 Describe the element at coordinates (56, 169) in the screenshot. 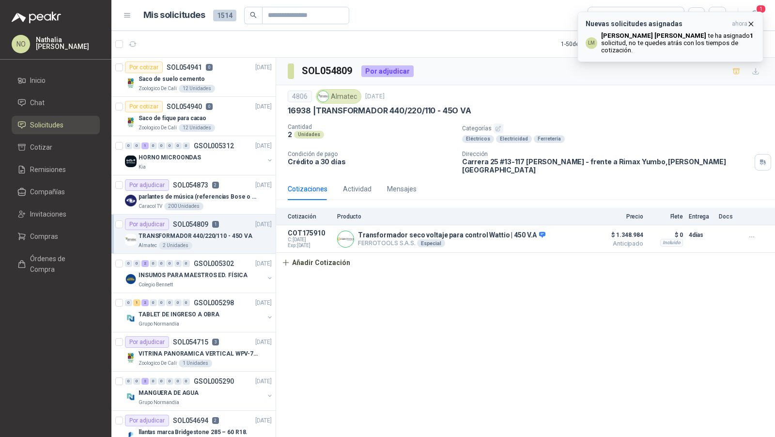

I see `a: Remisiones` at that location.